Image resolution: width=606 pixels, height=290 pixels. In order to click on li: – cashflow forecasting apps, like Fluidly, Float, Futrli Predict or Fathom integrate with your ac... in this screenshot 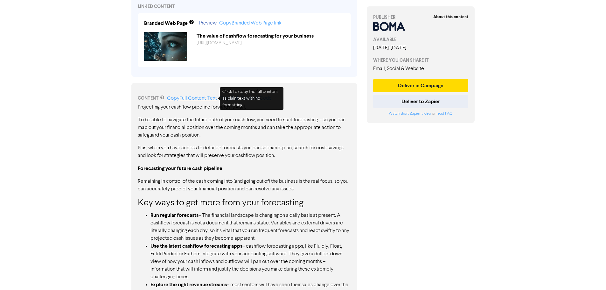, I will do `click(251, 261)`.